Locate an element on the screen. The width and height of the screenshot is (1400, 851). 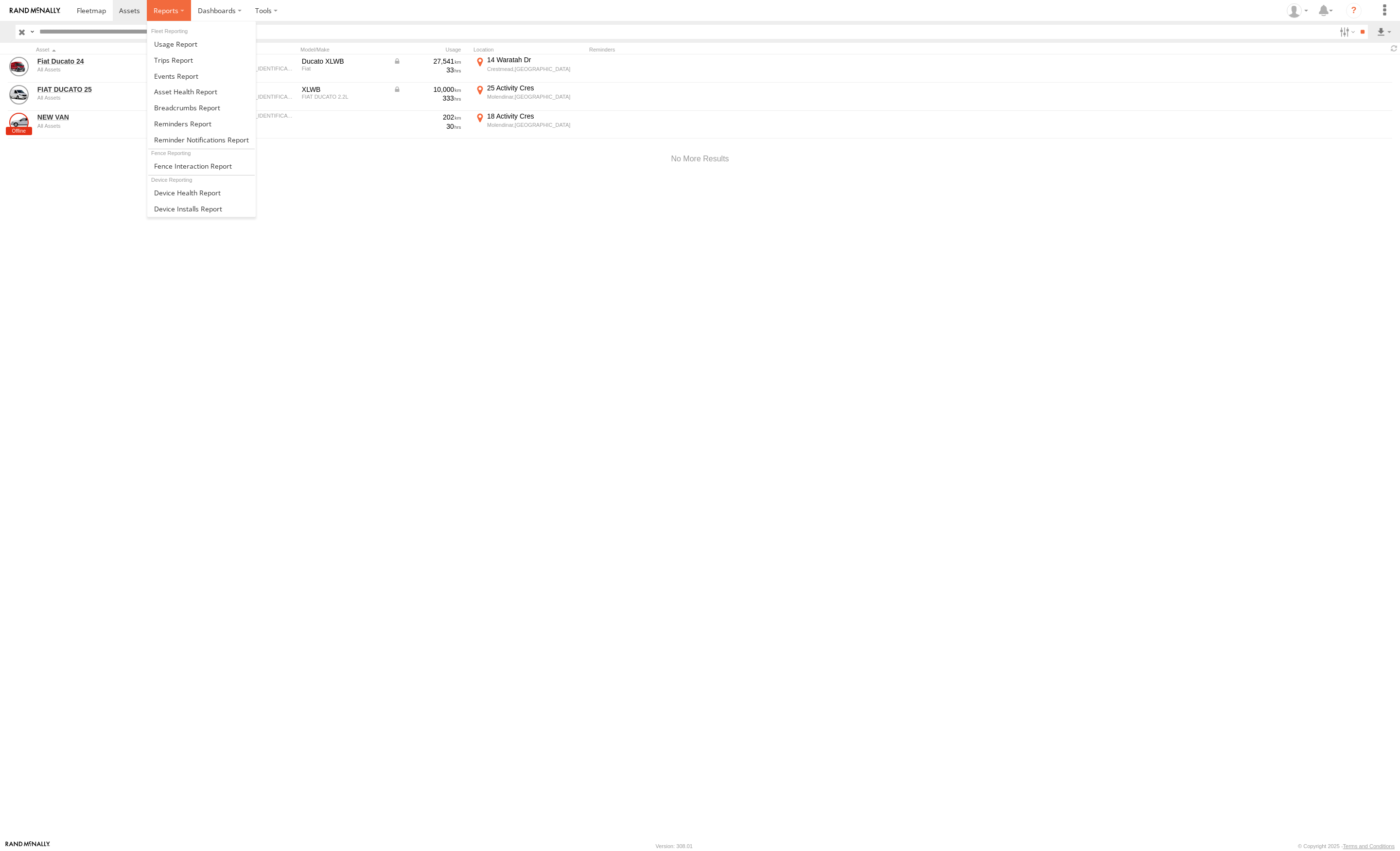
div: 33 is located at coordinates (428, 70).